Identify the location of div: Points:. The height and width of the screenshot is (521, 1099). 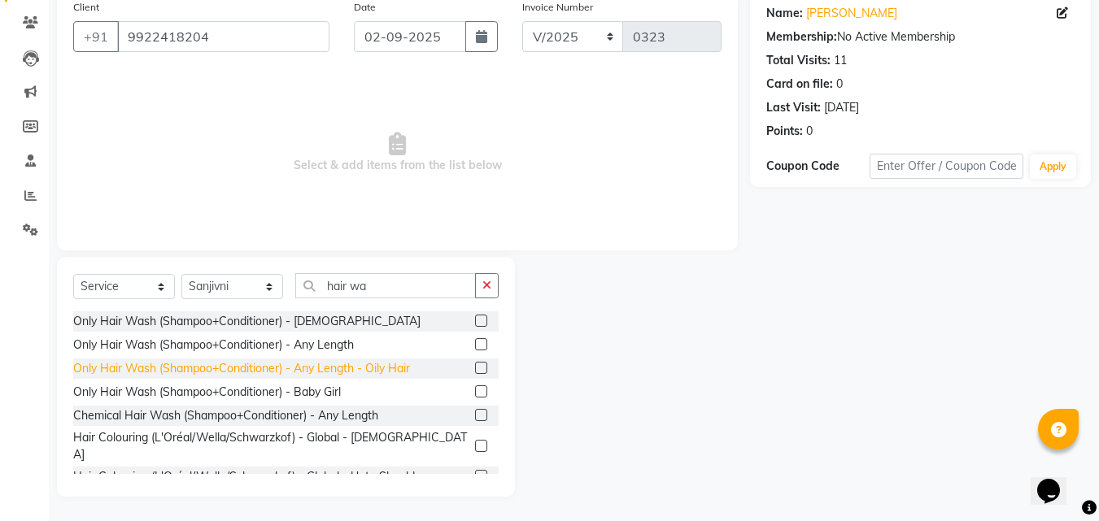
(784, 131).